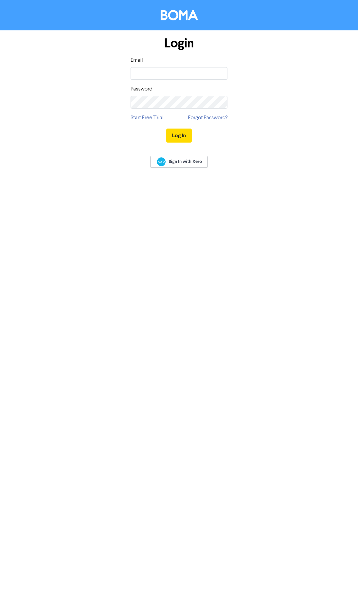 This screenshot has height=599, width=358. I want to click on a: Start Free Trial, so click(147, 118).